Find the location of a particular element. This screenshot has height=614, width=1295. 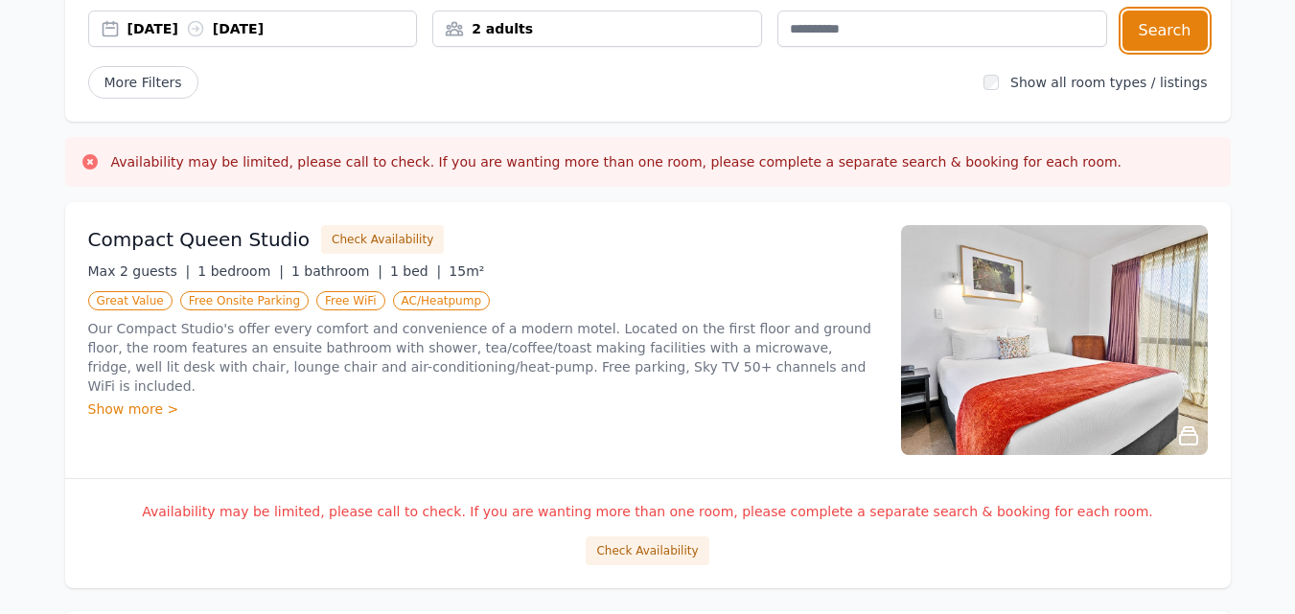

p: Our Compact Studio's offer every comfort and convenience of a modern motel. Located on the first ... is located at coordinates (483, 358).